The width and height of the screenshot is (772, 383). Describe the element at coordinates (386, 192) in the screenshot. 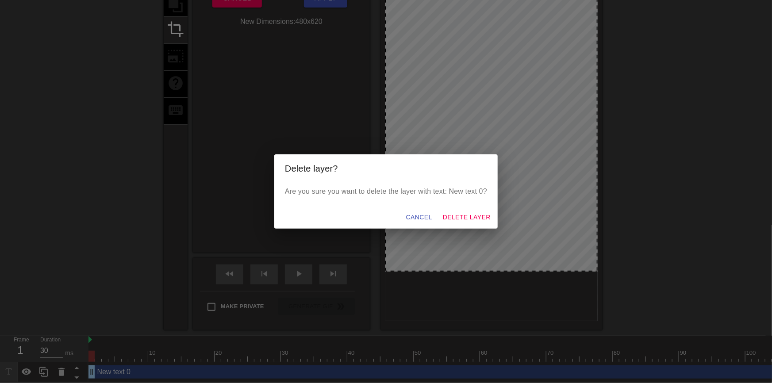

I see `p: Are you sure you want to delete the layer with text: New text 0?` at that location.